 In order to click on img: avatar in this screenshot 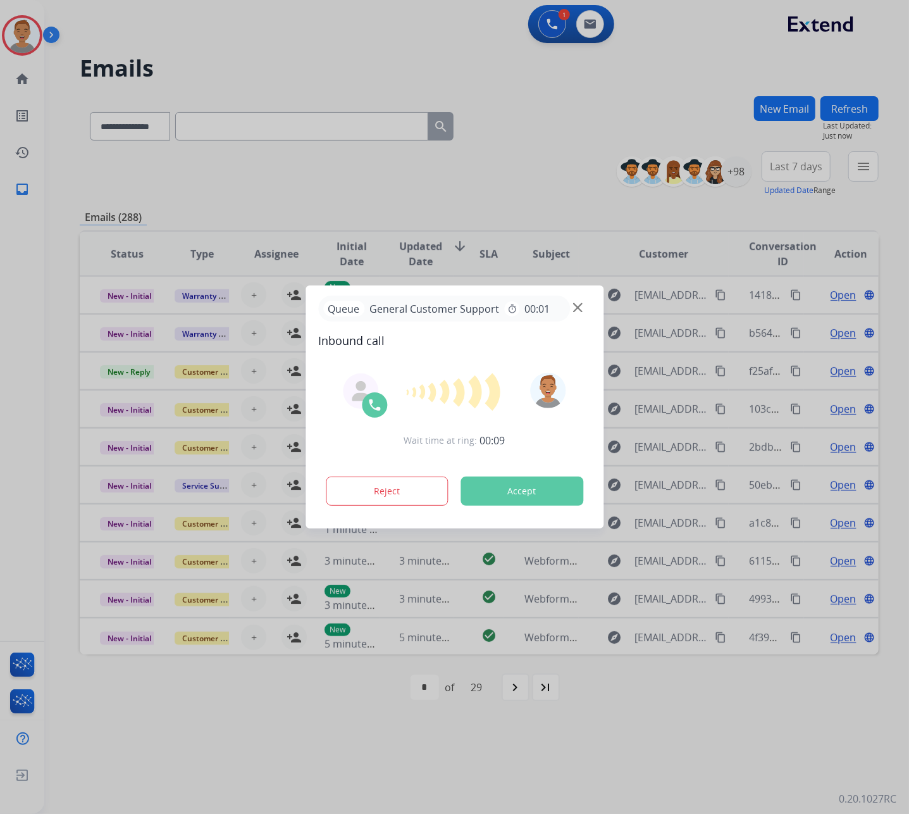, I will do `click(549, 390)`.